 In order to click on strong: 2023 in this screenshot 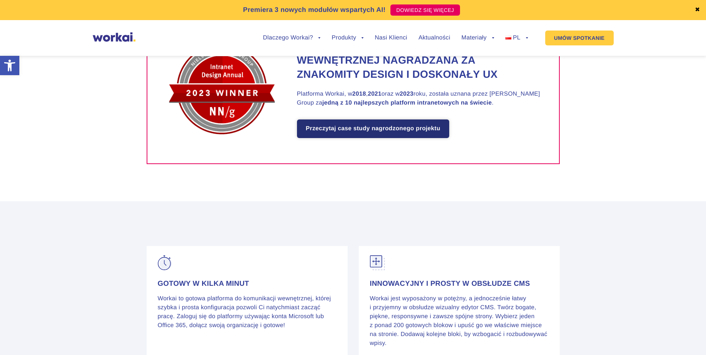, I will do `click(406, 94)`.